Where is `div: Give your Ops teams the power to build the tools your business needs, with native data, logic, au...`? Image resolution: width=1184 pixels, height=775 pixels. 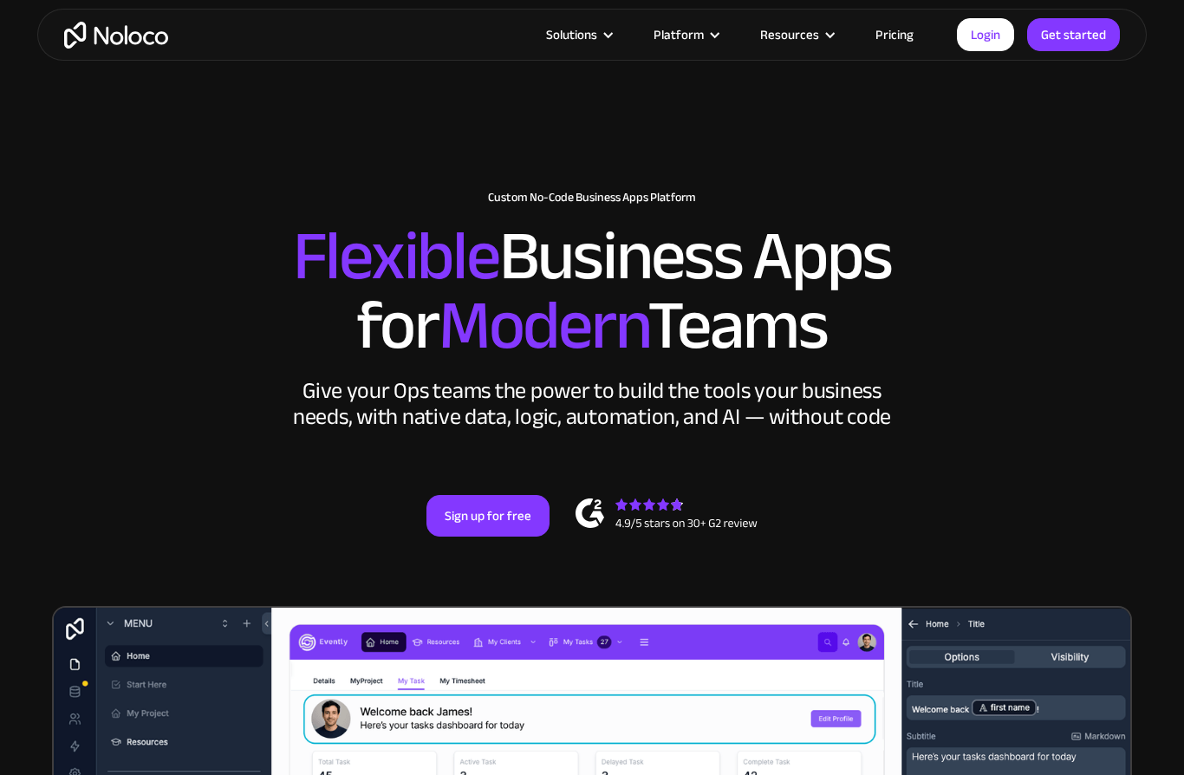 div: Give your Ops teams the power to build the tools your business needs, with native data, logic, au... is located at coordinates (592, 404).